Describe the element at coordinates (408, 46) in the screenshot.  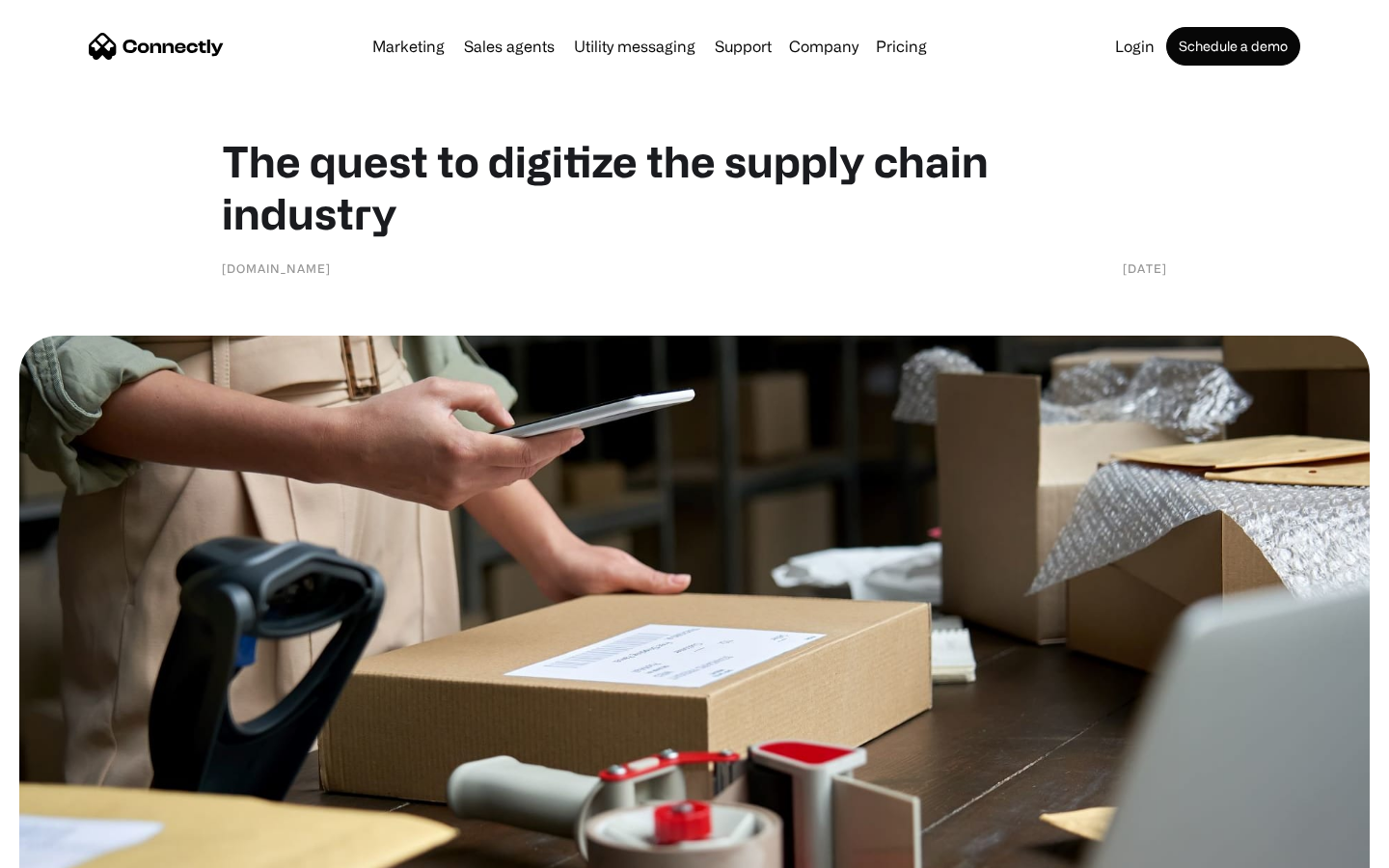
I see `a: Marketing` at that location.